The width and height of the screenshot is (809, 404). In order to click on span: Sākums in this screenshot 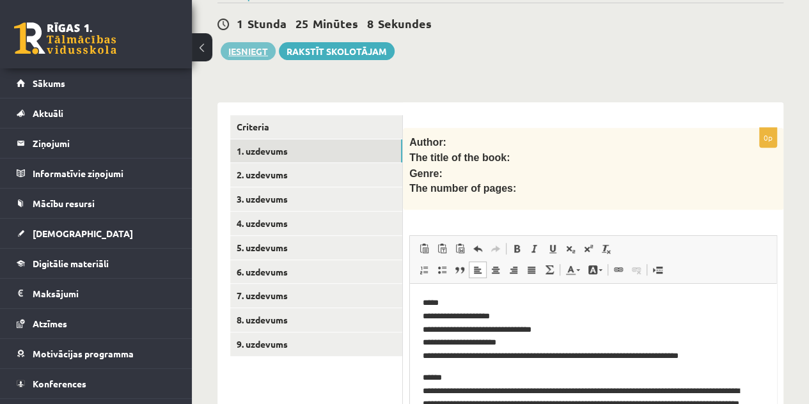, I will do `click(49, 83)`.